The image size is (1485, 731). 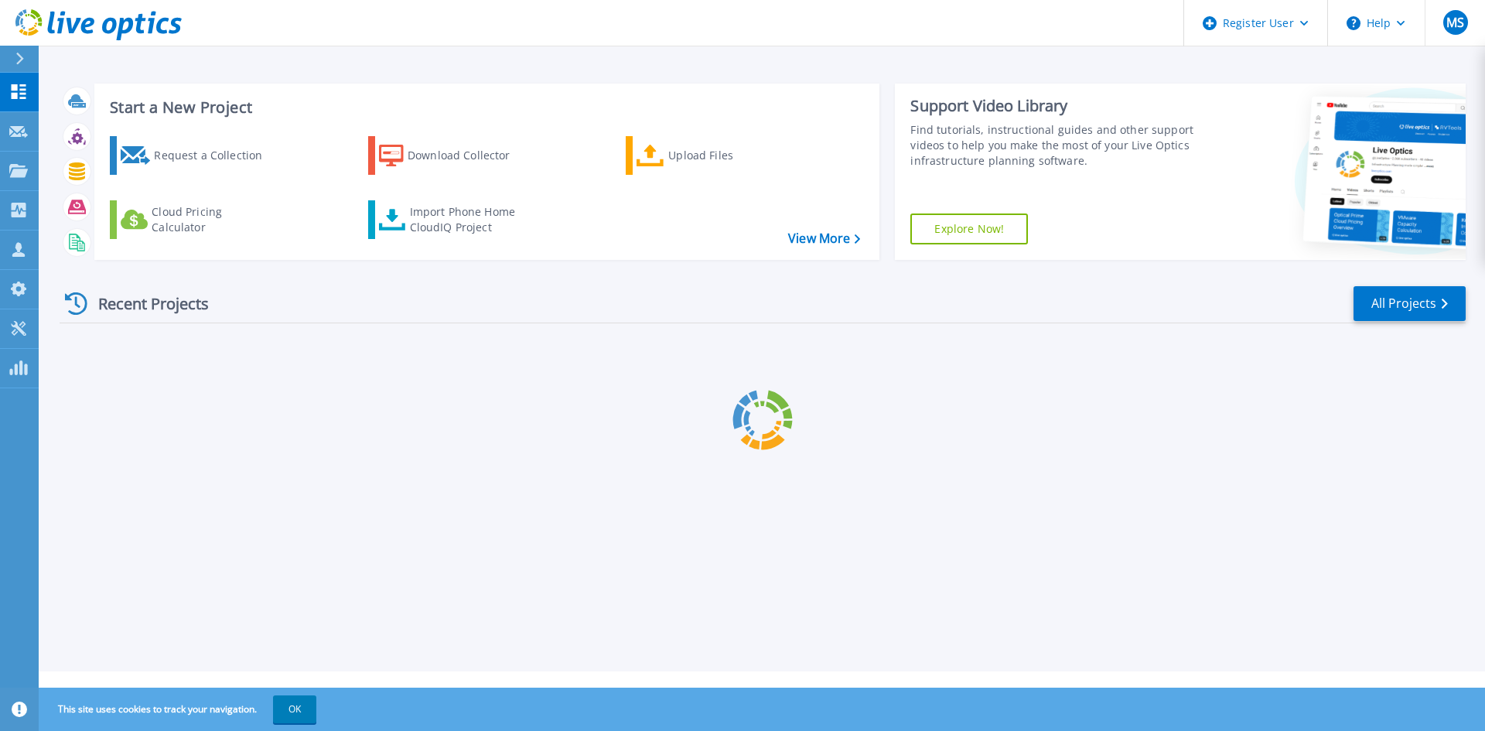 I want to click on a: Cloud Pricing Calculator, so click(x=196, y=220).